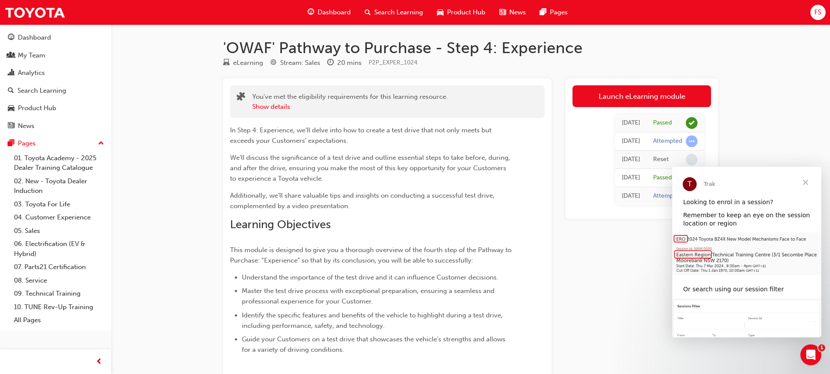 The width and height of the screenshot is (830, 374). Describe the element at coordinates (55, 73) in the screenshot. I see `a: Analytics` at that location.